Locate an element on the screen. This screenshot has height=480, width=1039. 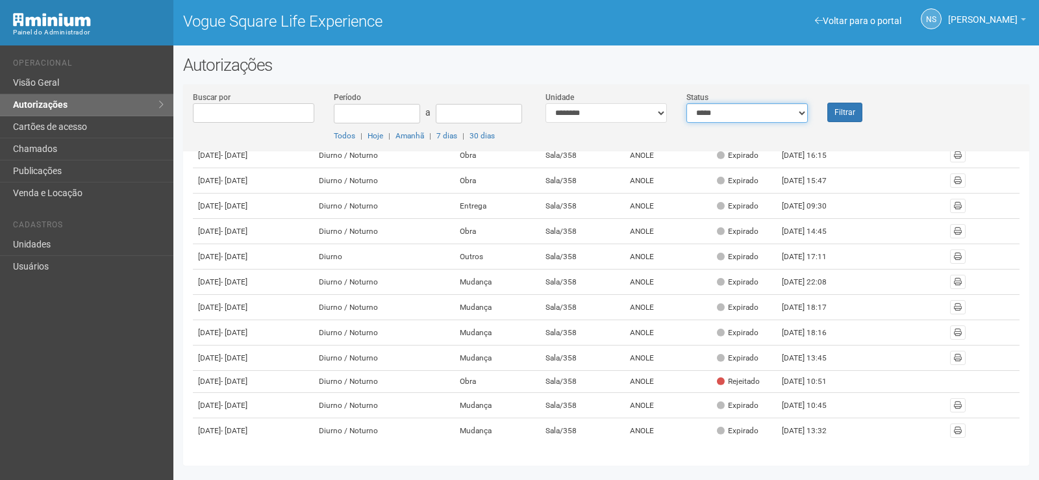
span: a is located at coordinates (428, 112).